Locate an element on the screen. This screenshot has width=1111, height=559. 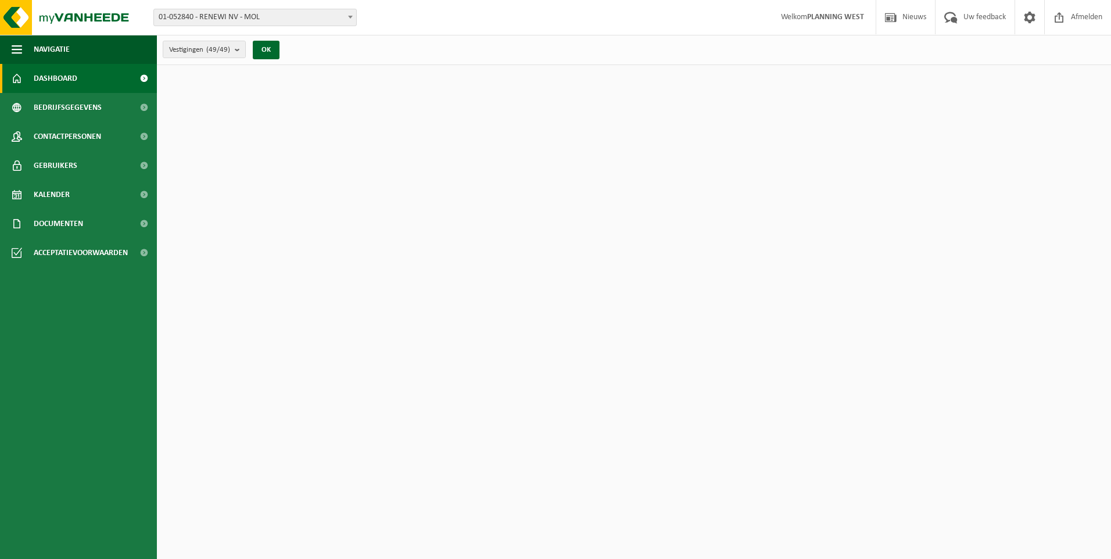
span: Documenten is located at coordinates (58, 224).